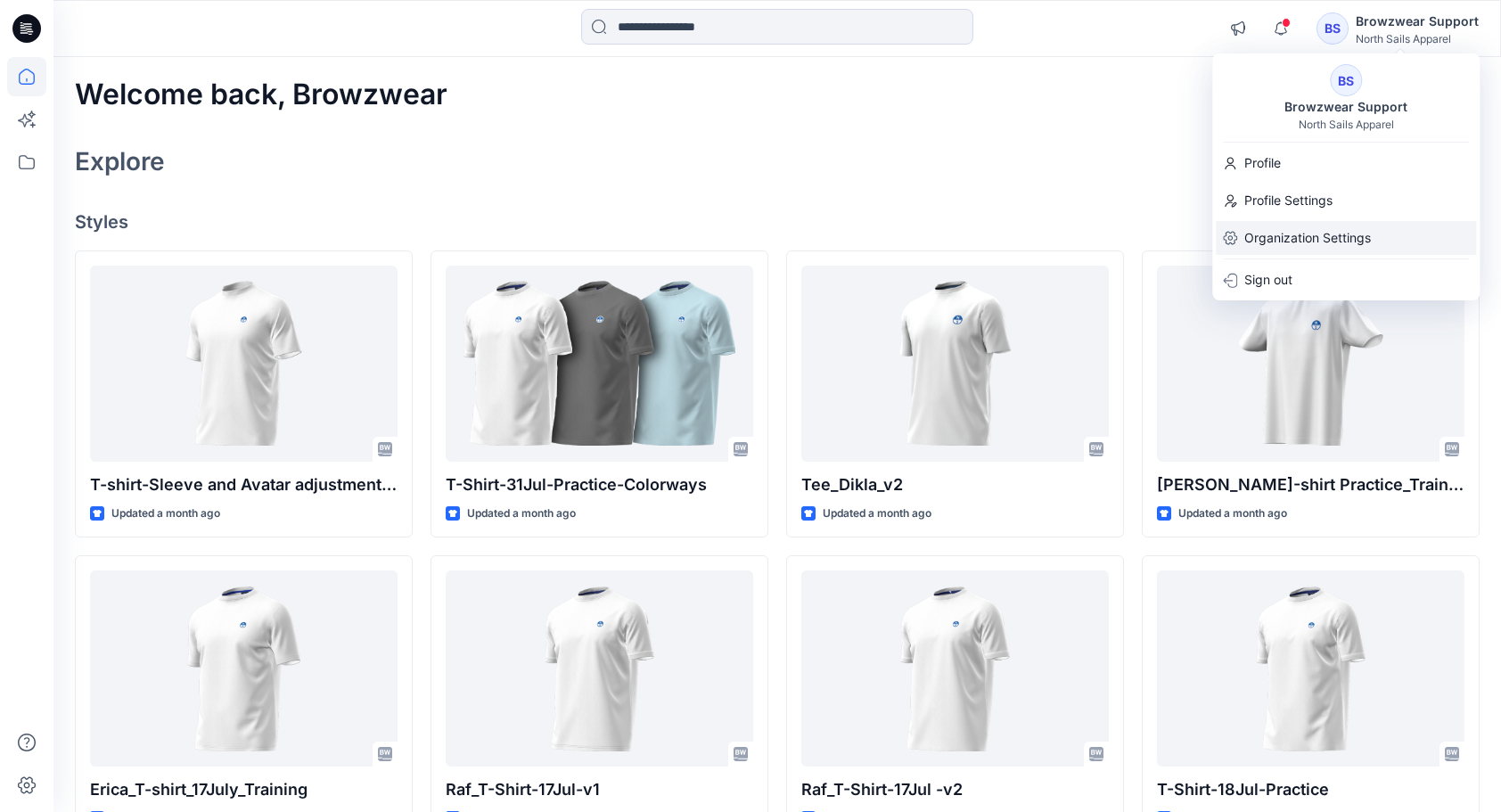 This screenshot has width=1501, height=812. I want to click on a: T-Shirt-31Jul-Practice-Colorways, so click(598, 364).